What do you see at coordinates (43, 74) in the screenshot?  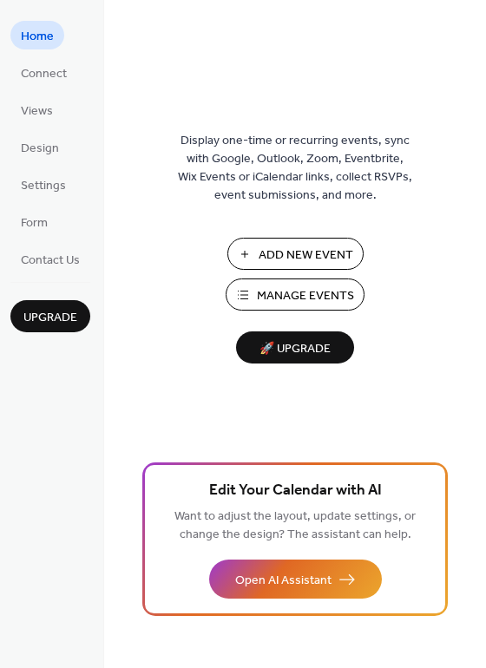 I see `span: Connect` at bounding box center [43, 74].